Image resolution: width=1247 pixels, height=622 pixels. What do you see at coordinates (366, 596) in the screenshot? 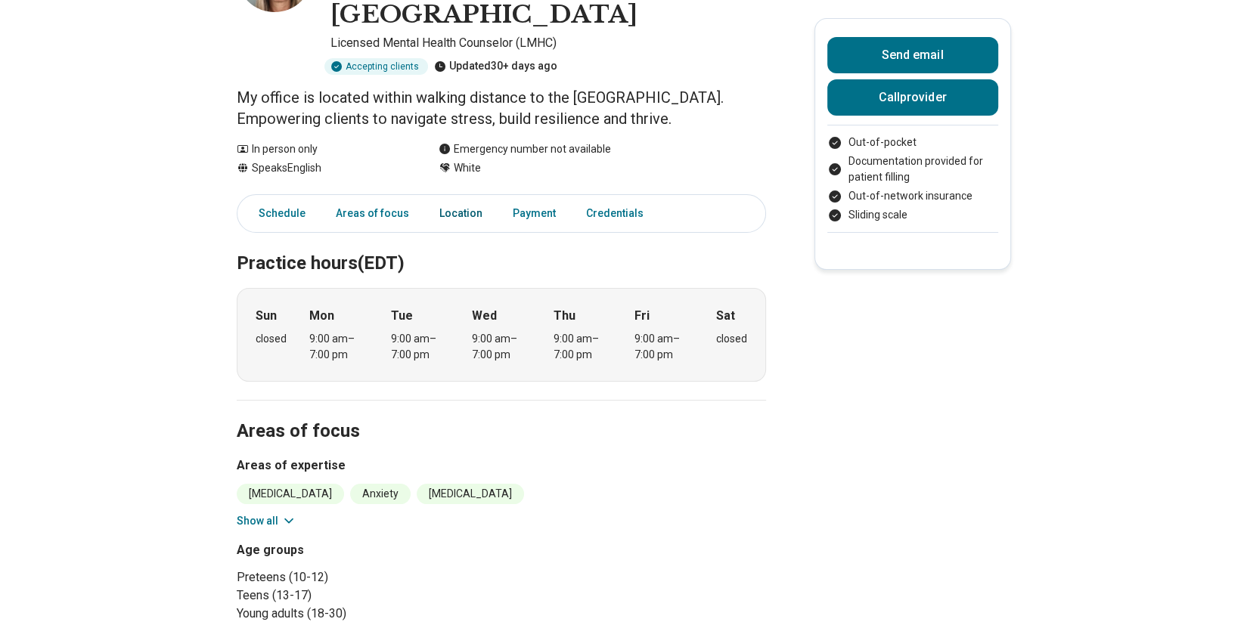
I see `li: Teens (13-17)` at bounding box center [366, 596].